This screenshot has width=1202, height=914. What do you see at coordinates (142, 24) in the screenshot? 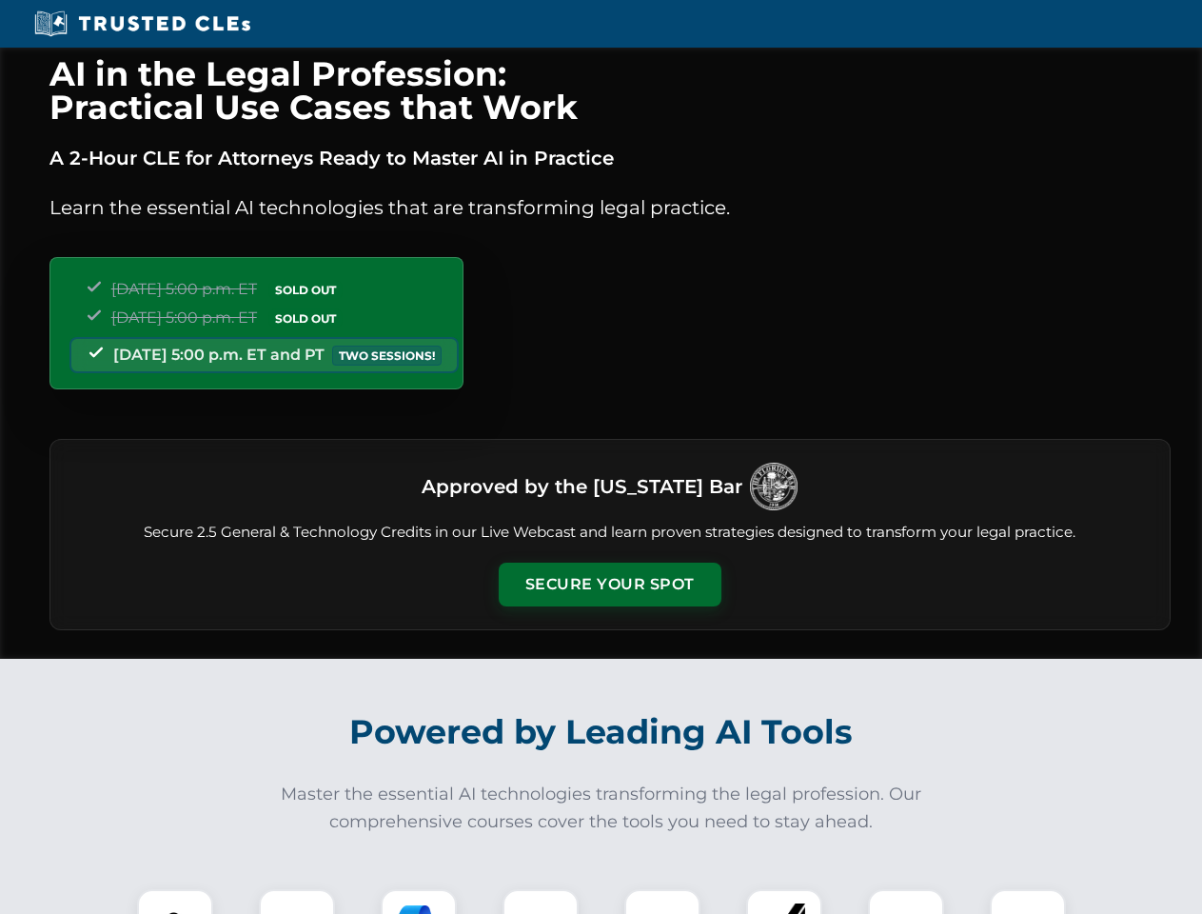
I see `img: Trusted CLEs` at bounding box center [142, 24].